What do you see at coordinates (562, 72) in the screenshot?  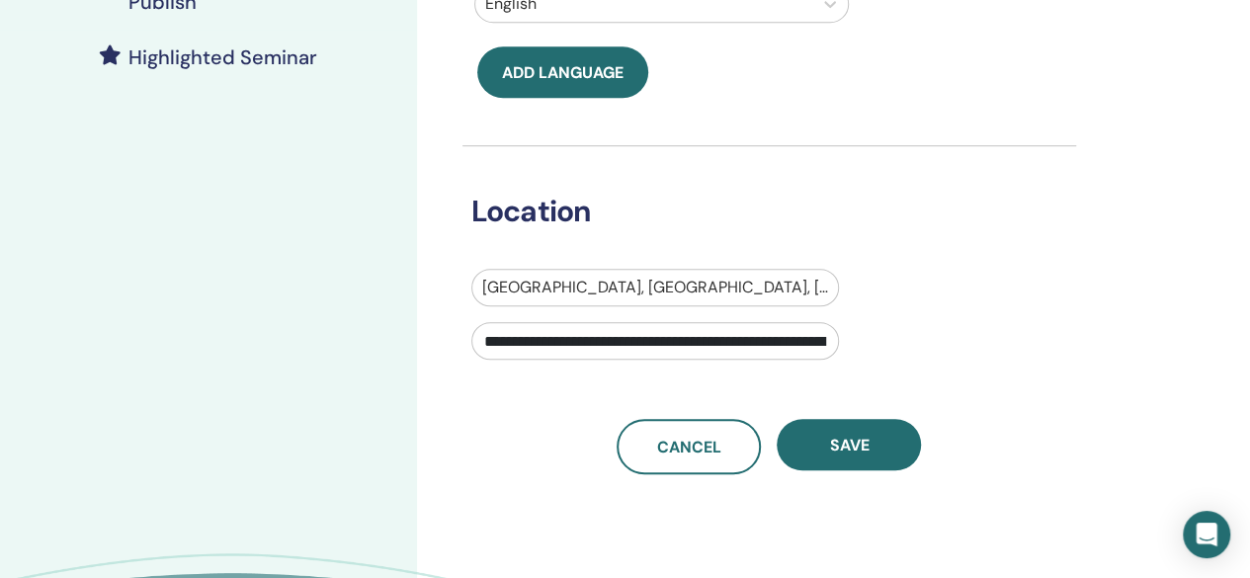 I see `span: Add language` at bounding box center [562, 72].